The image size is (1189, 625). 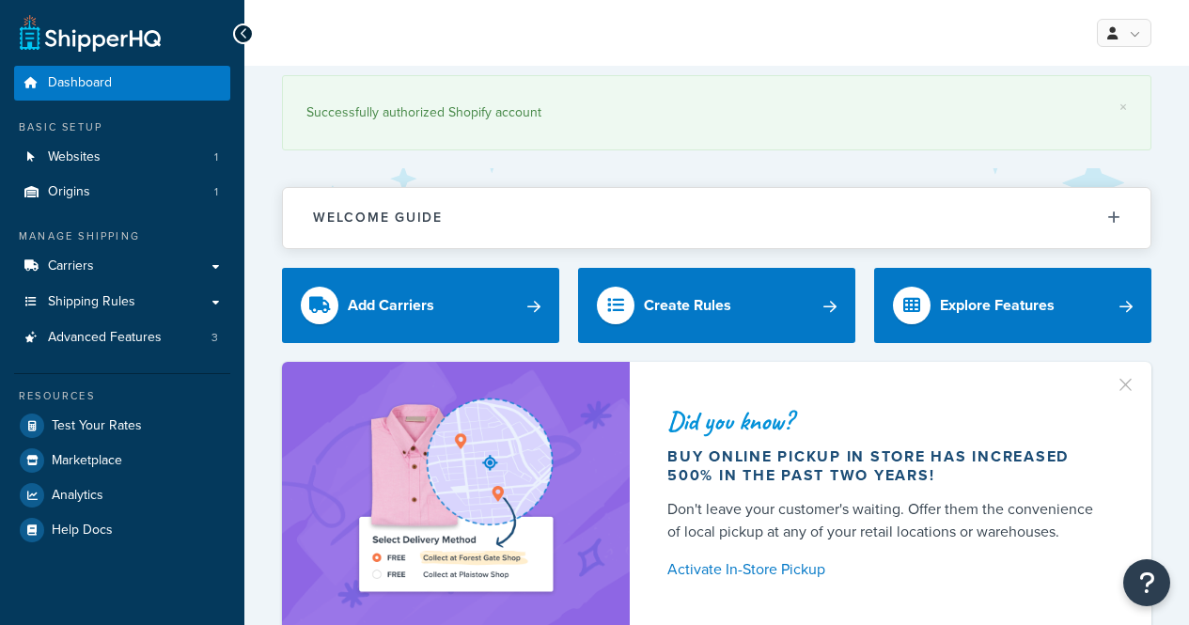 What do you see at coordinates (378, 217) in the screenshot?
I see `h2: Welcome Guide` at bounding box center [378, 217].